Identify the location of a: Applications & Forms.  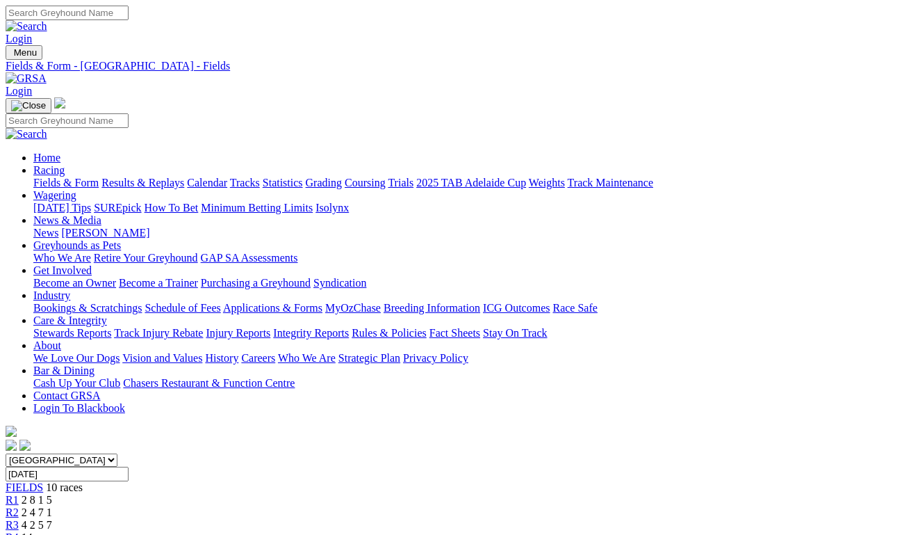
(273, 307).